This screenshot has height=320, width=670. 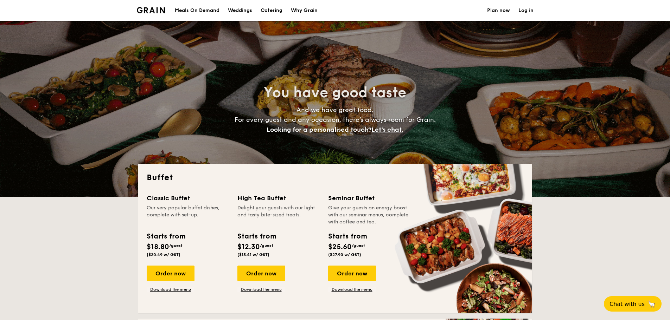 What do you see at coordinates (279, 215) in the screenshot?
I see `div: Delight your guests with our light and tasty bite-sized treats.` at bounding box center [279, 215].